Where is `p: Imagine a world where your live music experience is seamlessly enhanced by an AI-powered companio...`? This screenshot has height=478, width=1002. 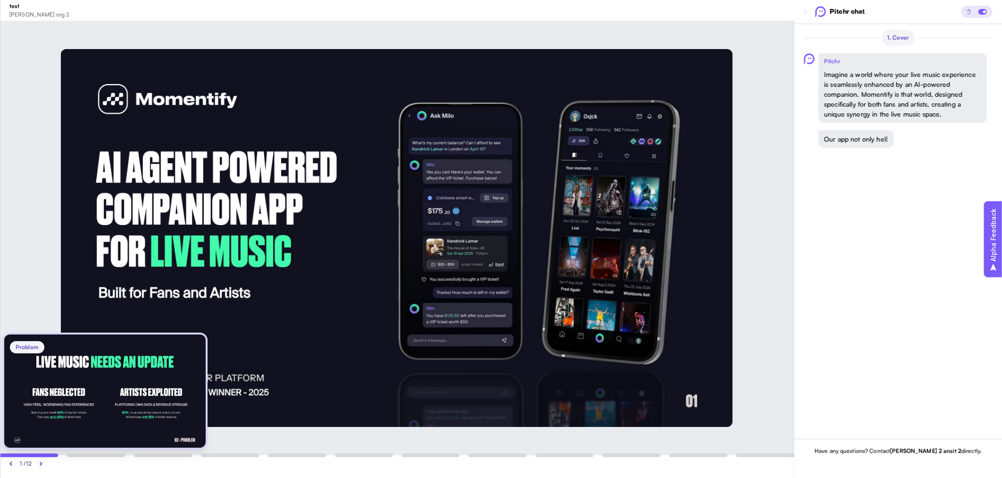 p: Imagine a world where your live music experience is seamlessly enhanced by an AI-powered companio... is located at coordinates (902, 94).